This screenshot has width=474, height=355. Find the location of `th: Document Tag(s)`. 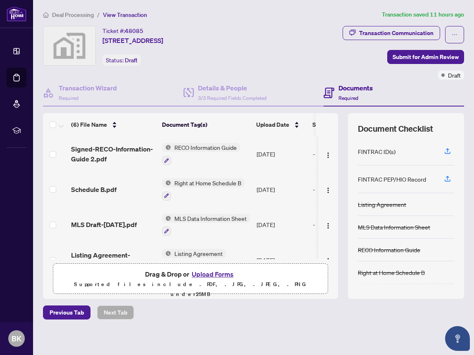

th: Document Tag(s) is located at coordinates (206, 125).